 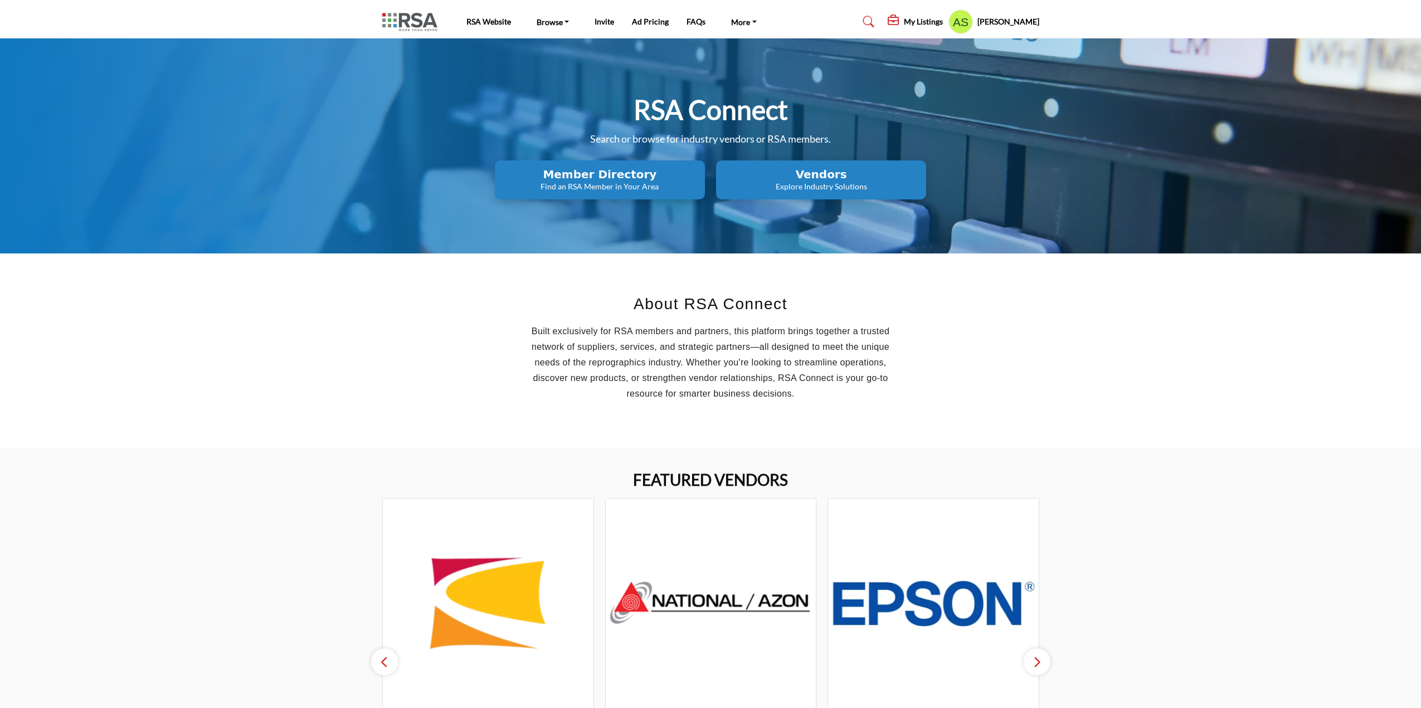 I want to click on a: Ad Pricing, so click(x=650, y=21).